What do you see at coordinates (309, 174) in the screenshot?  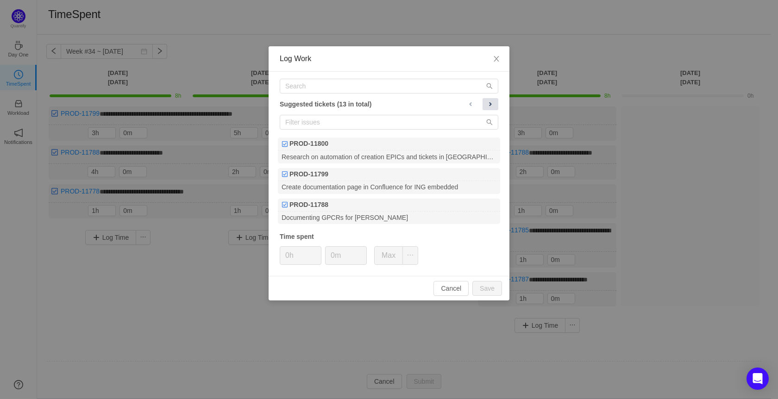 I see `b: PROD-11799` at bounding box center [309, 174].